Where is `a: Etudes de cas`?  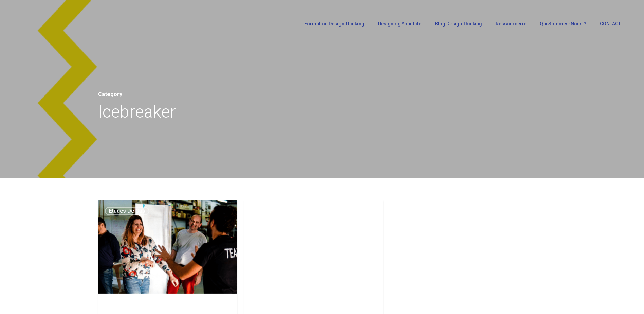
a: Etudes de cas is located at coordinates (127, 211).